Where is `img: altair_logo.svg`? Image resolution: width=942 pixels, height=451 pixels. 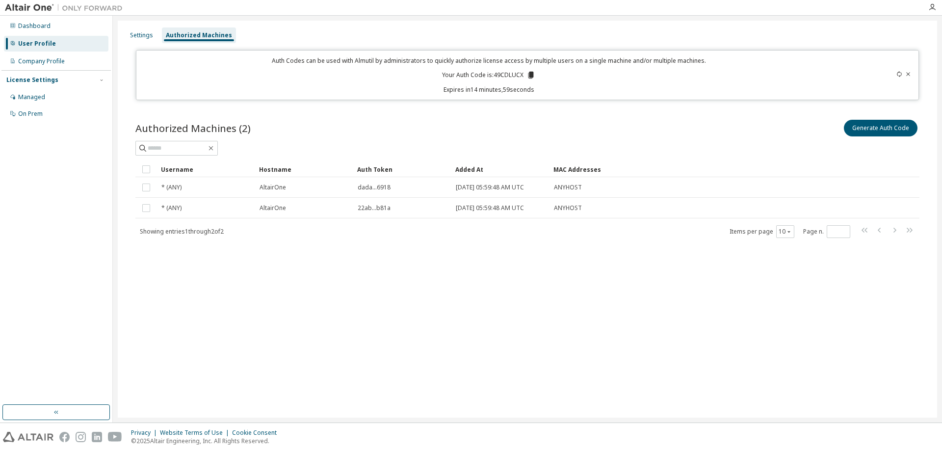
img: altair_logo.svg is located at coordinates (28, 437).